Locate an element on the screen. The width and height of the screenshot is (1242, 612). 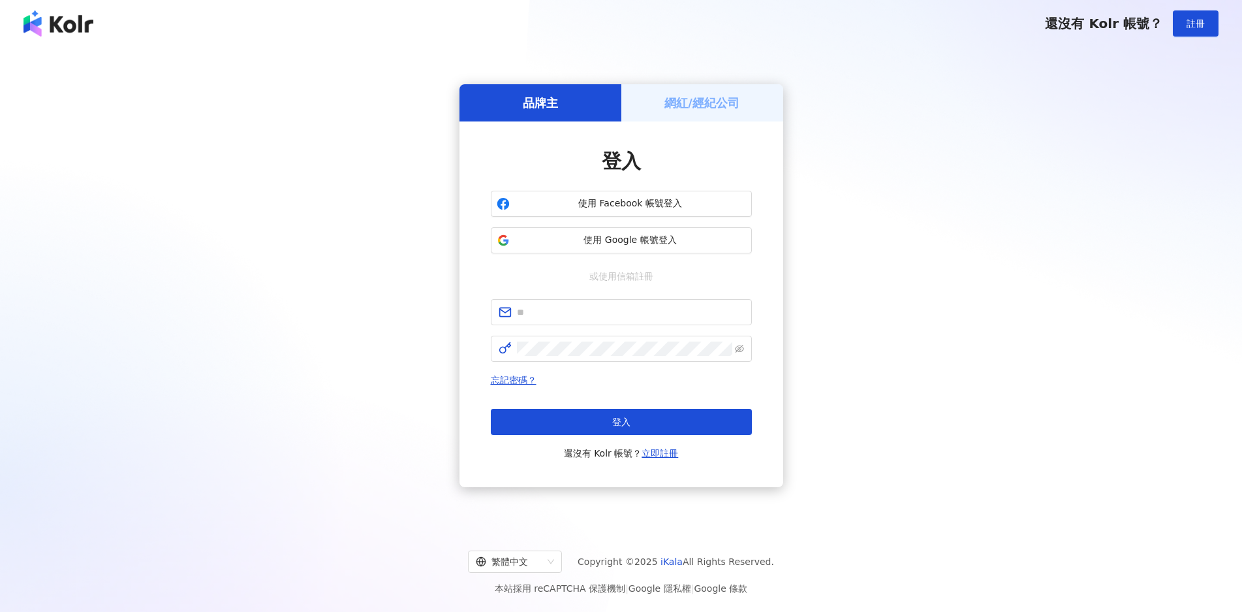
h5: 網紅/經紀公司 is located at coordinates (702, 102).